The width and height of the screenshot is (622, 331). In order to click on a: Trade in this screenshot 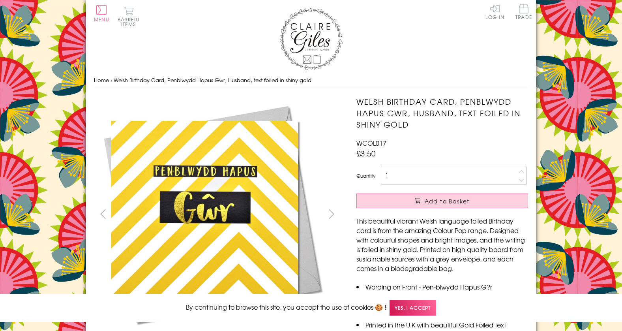, I will do `click(524, 12)`.